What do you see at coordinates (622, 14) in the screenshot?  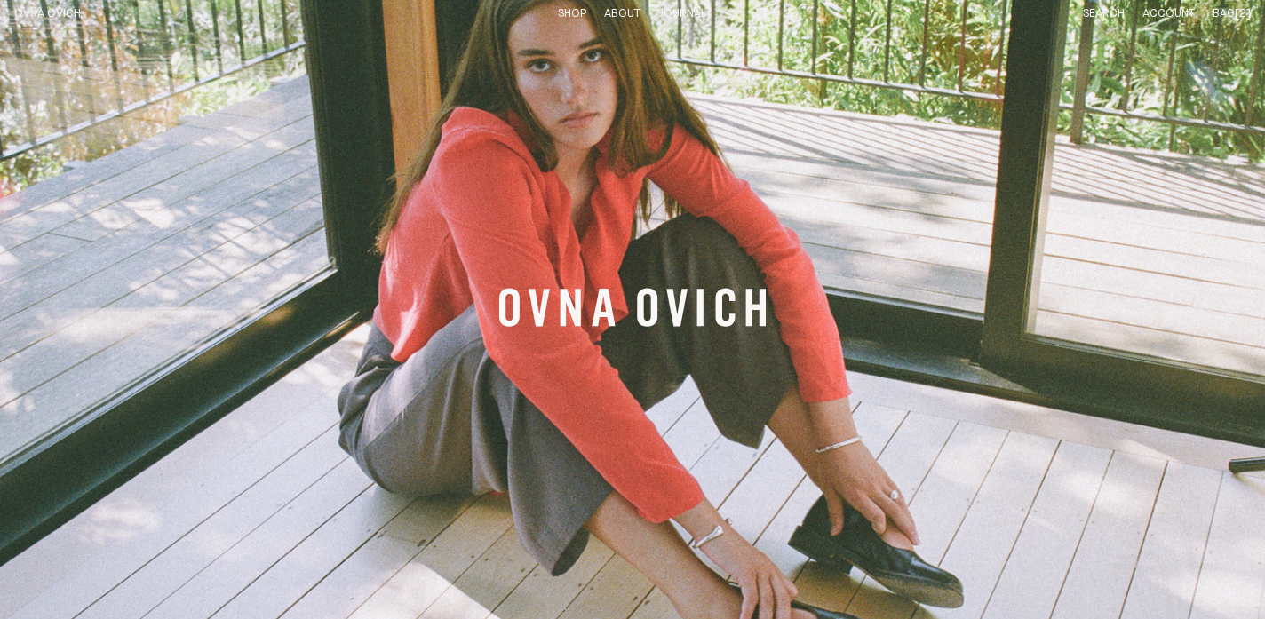 I see `p: About` at bounding box center [622, 14].